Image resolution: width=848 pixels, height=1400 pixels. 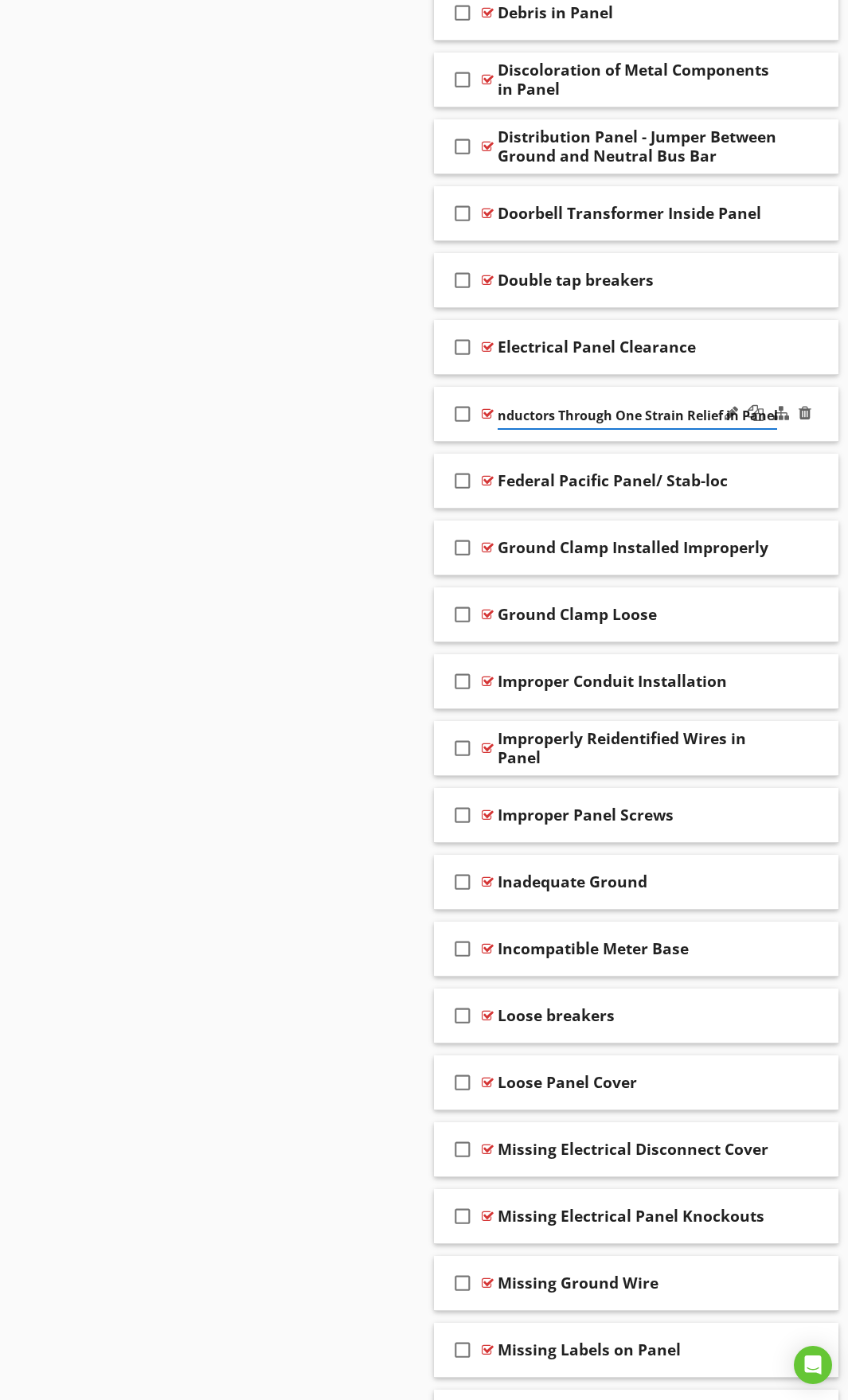 I want to click on div: Loose Panel Cover, so click(x=567, y=1083).